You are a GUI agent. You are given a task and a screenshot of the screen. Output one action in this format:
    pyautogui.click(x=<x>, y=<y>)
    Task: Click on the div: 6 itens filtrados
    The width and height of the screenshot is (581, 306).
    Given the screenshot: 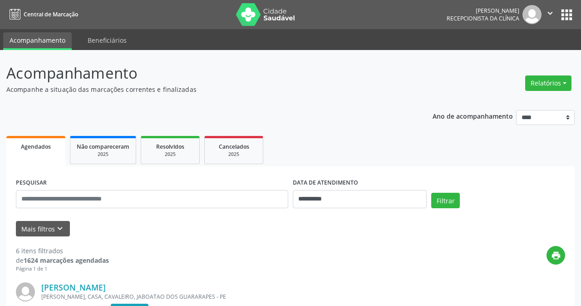 What is the action you would take?
    pyautogui.click(x=62, y=250)
    